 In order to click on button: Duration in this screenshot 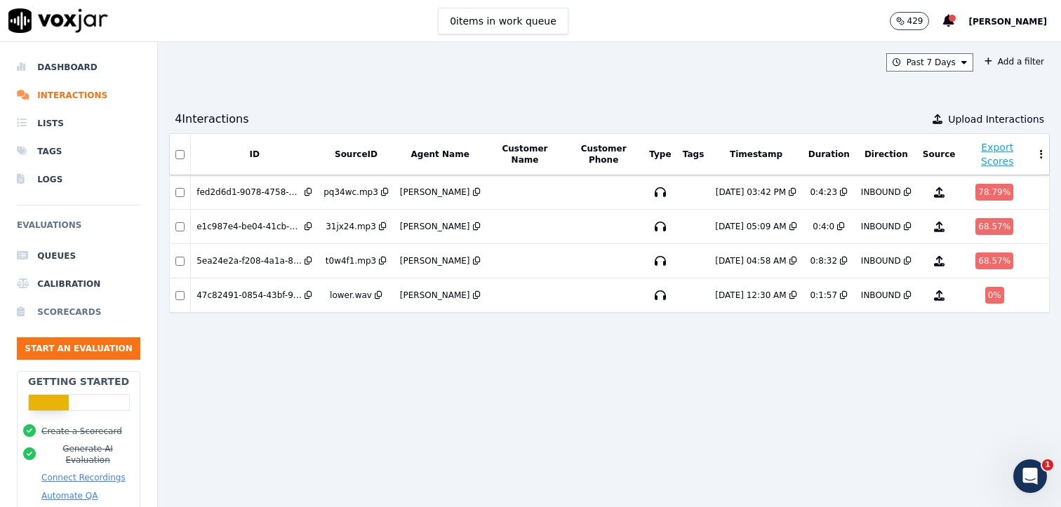, I will do `click(829, 154)`.